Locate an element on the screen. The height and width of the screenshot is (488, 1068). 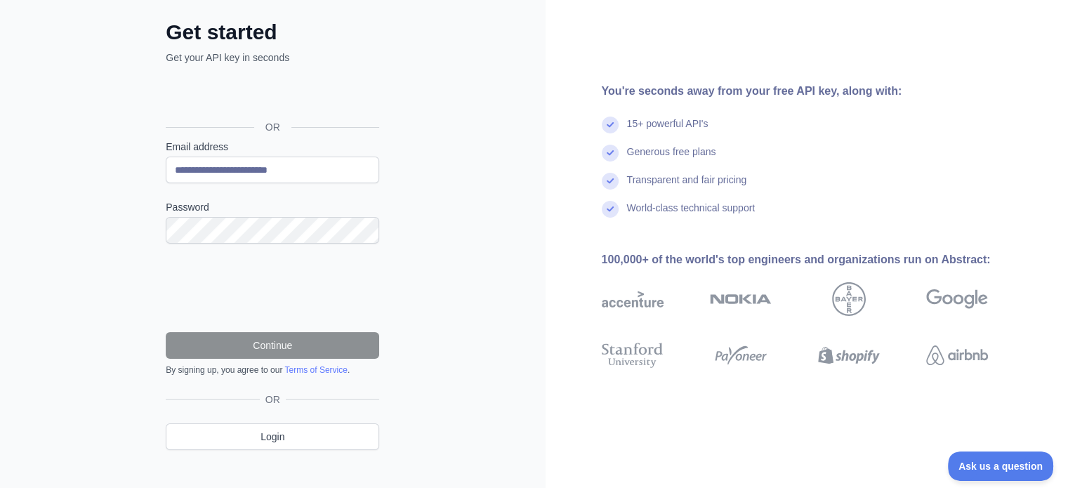
div: 15+ powerful API's is located at coordinates (668, 131).